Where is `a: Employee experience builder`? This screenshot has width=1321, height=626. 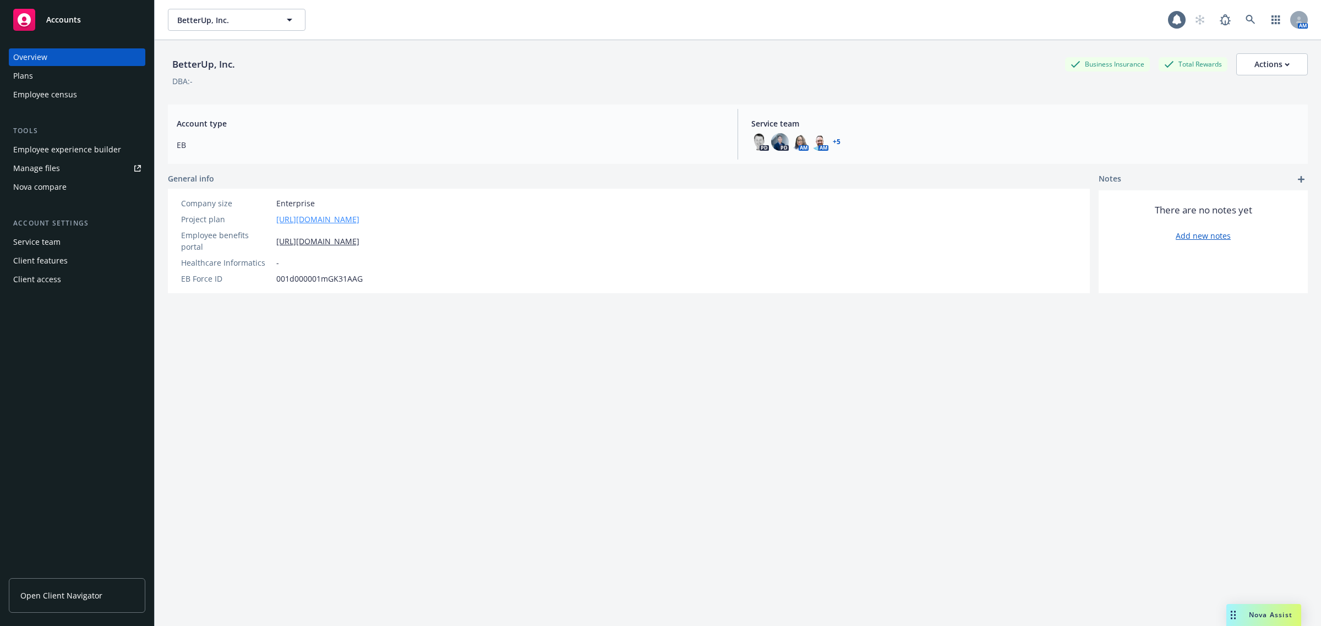 a: Employee experience builder is located at coordinates (77, 150).